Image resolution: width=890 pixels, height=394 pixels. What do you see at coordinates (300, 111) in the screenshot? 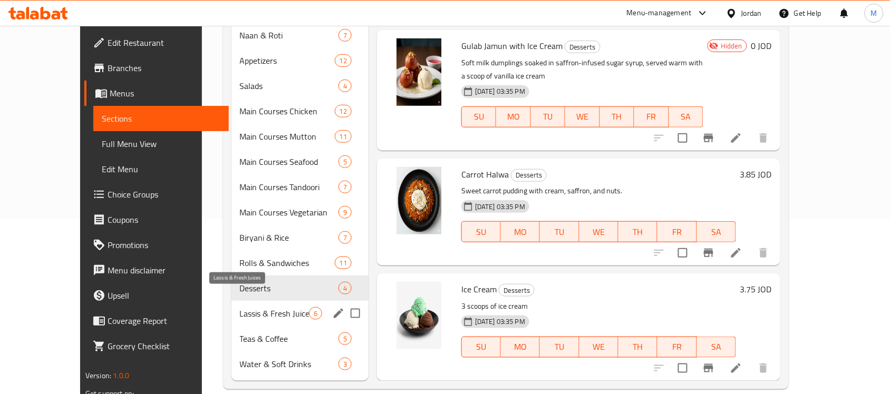
I see `div: Main Courses Chicken12` at bounding box center [300, 111].